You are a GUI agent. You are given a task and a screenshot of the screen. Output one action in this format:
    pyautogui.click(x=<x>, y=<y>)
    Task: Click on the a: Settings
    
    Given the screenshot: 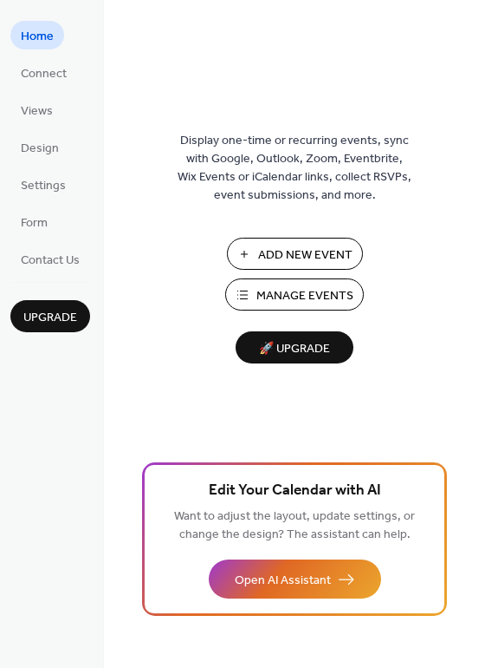 What is the action you would take?
    pyautogui.click(x=43, y=184)
    